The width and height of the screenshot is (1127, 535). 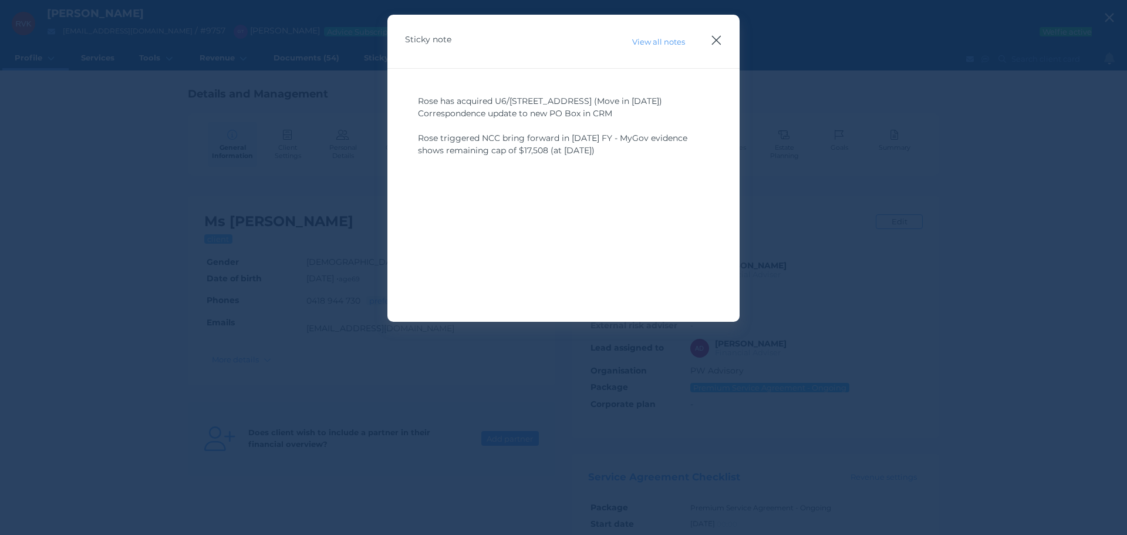 What do you see at coordinates (716, 40) in the screenshot?
I see `button: Close` at bounding box center [716, 40].